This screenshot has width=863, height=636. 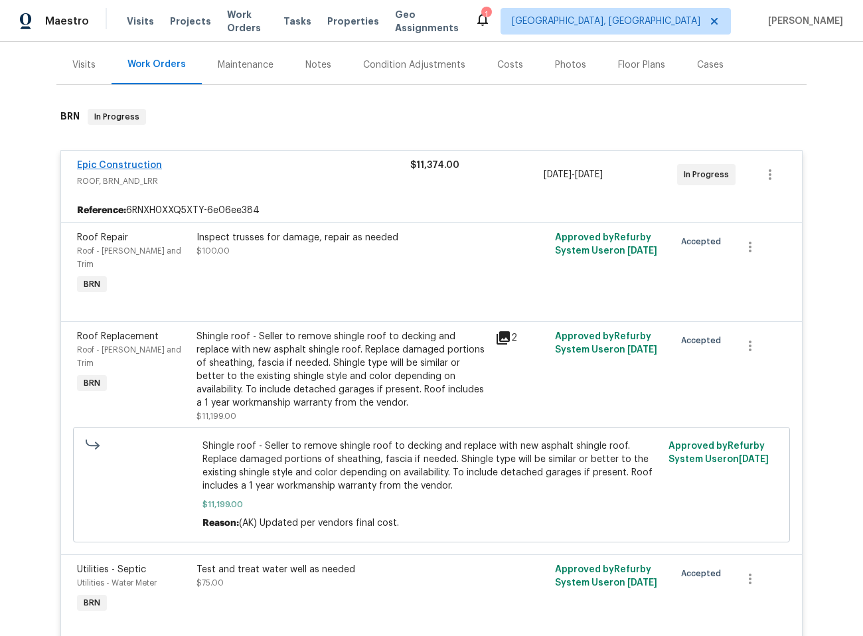 I want to click on div: Test and treat water well as needed, so click(x=342, y=569).